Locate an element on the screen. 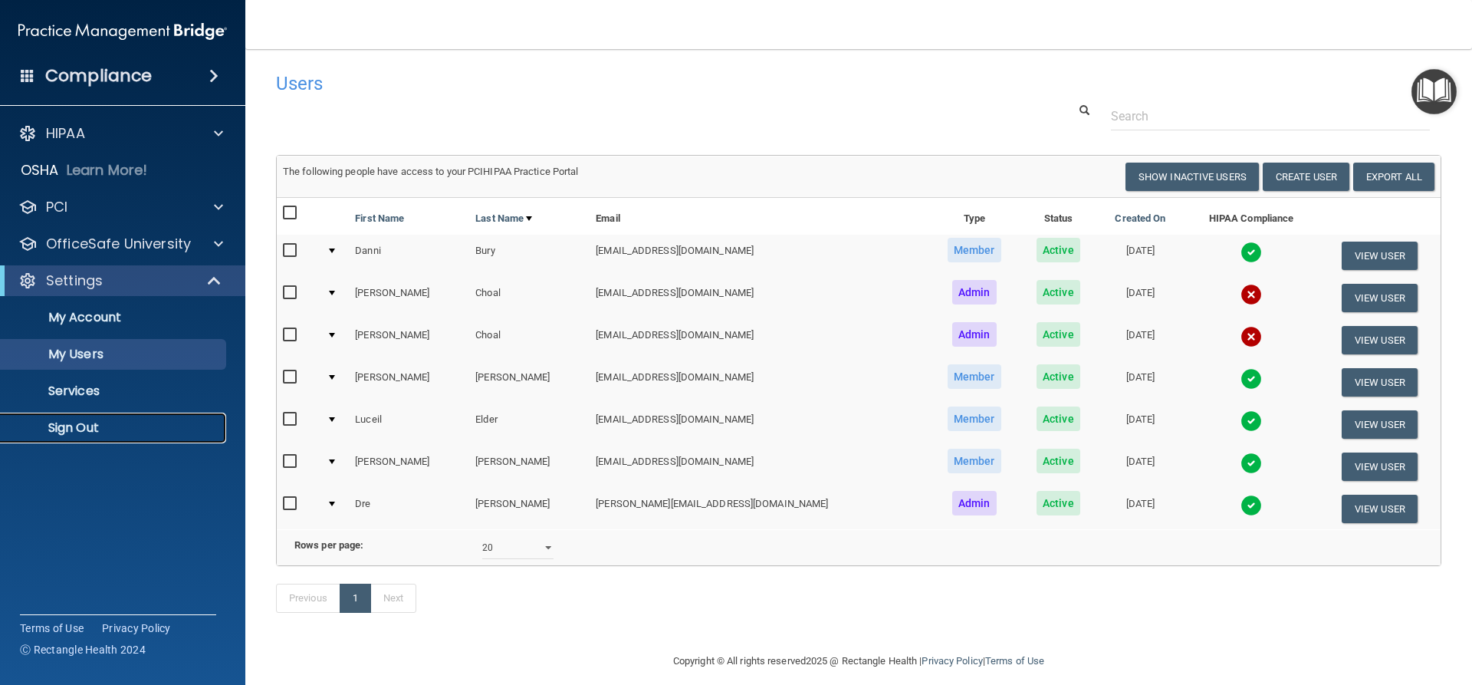 This screenshot has height=685, width=1472. span: The following people have access to your PCIHIPAA Practice Portal is located at coordinates (431, 171).